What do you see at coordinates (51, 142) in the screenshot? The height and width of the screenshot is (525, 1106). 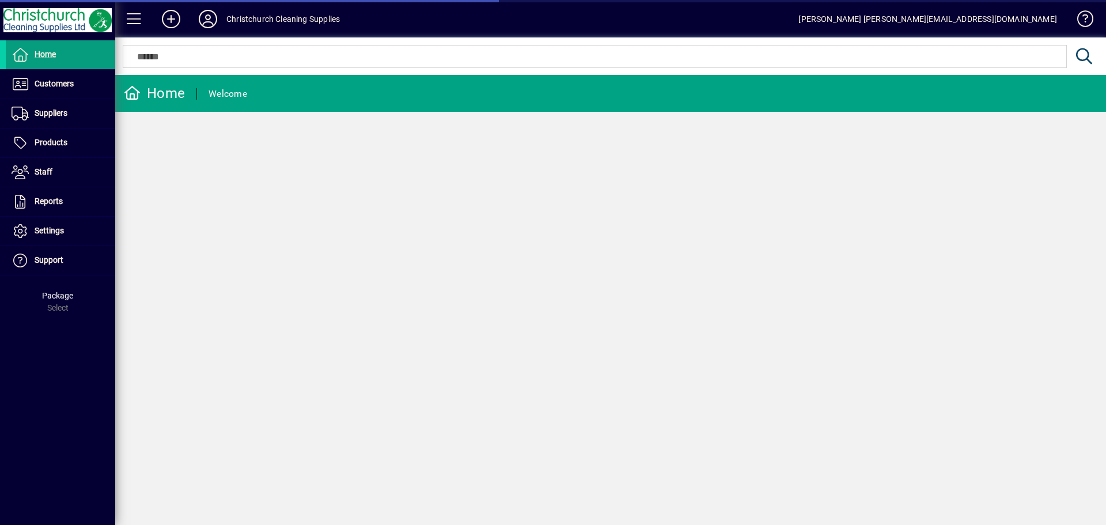 I see `span: Products` at bounding box center [51, 142].